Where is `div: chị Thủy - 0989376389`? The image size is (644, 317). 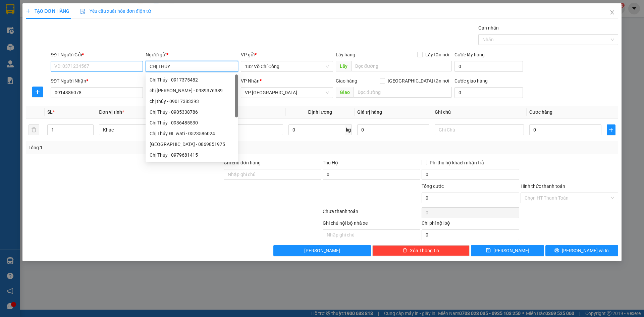
div: chị Thủy - 0989376389 is located at coordinates (192, 91).